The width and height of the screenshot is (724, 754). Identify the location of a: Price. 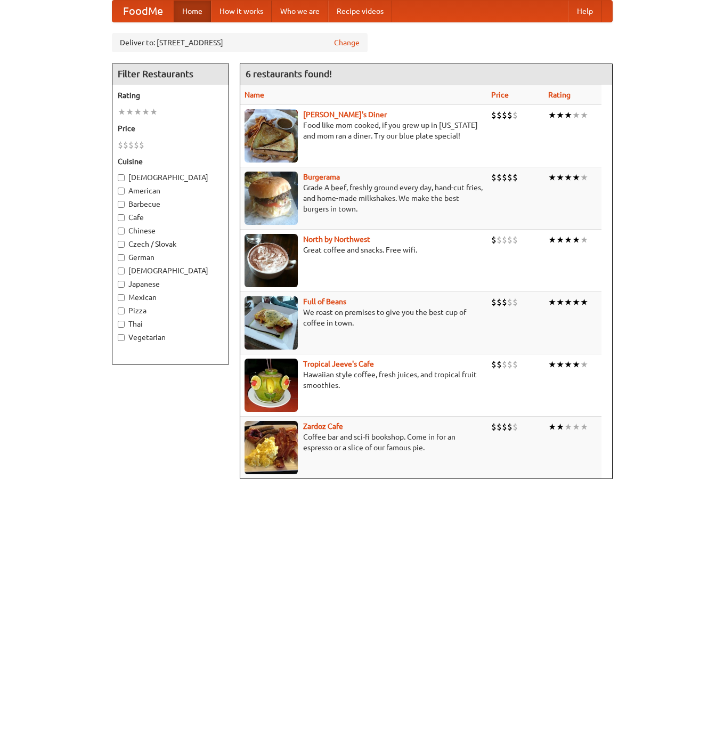
(500, 95).